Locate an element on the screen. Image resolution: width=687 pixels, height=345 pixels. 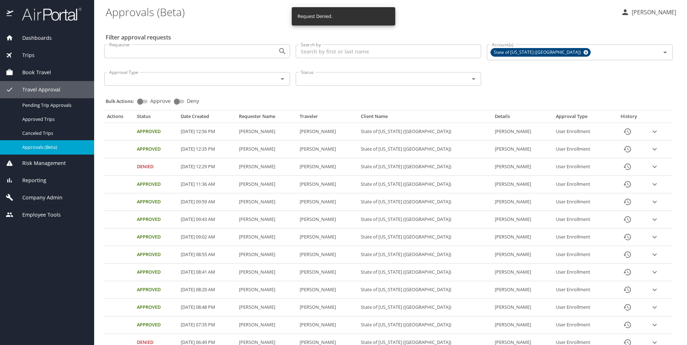
img: icon-airportal.png is located at coordinates (10, 14).